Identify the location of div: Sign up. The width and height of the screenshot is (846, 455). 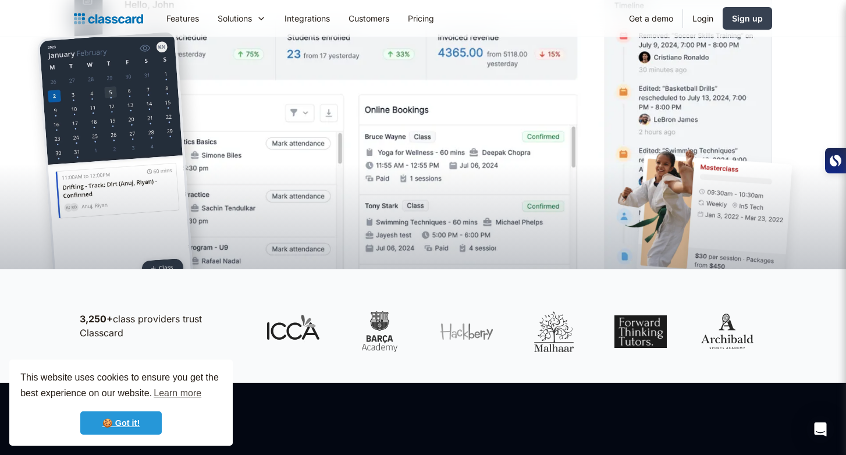
(747, 18).